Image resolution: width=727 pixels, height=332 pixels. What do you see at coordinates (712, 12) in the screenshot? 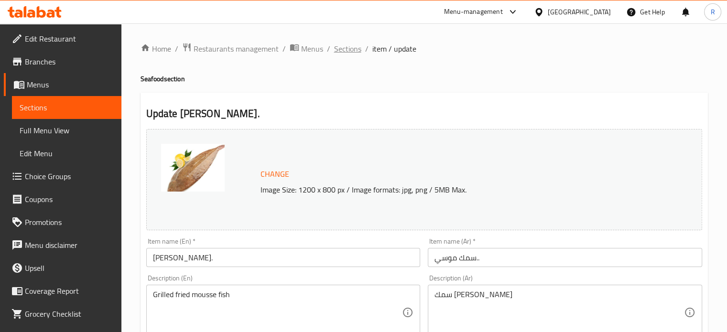
I see `span: R` at bounding box center [712, 12].